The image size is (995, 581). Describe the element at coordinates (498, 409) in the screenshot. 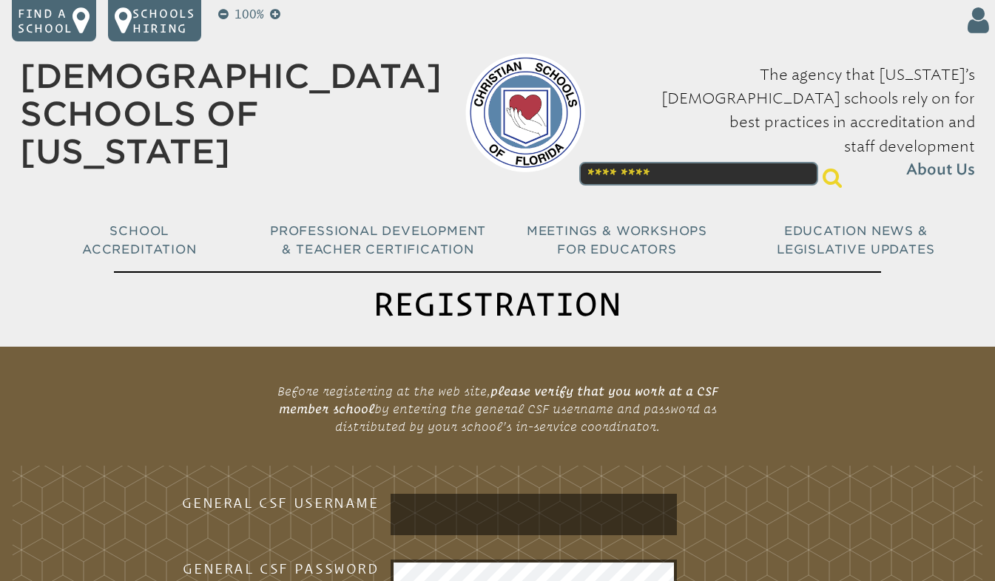

I see `p: Before registering at the web site, by entering the general CSF username and password as distribu...` at that location.